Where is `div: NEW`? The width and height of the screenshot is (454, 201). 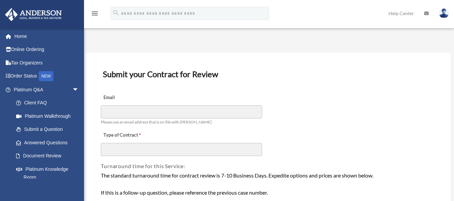
div: NEW is located at coordinates (46, 76).